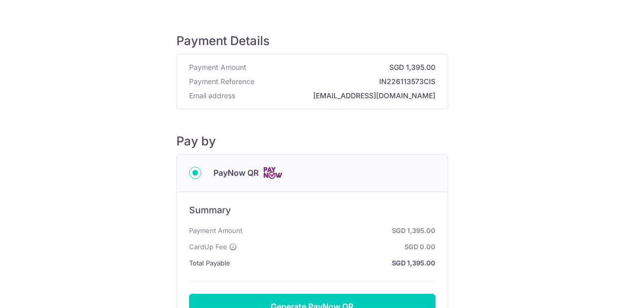  Describe the element at coordinates (212, 96) in the screenshot. I see `span: Email address` at that location.